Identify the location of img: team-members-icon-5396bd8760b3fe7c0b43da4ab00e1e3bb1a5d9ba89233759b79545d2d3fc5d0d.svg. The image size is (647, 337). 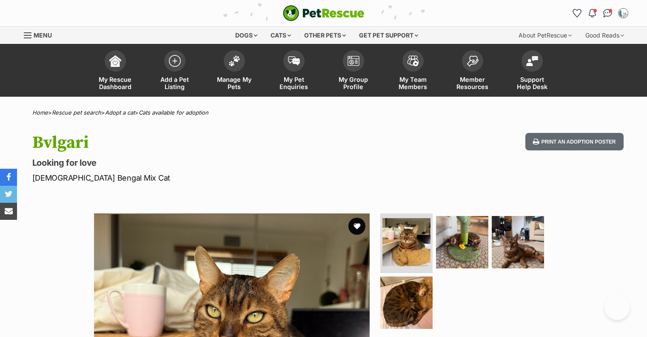
(413, 61).